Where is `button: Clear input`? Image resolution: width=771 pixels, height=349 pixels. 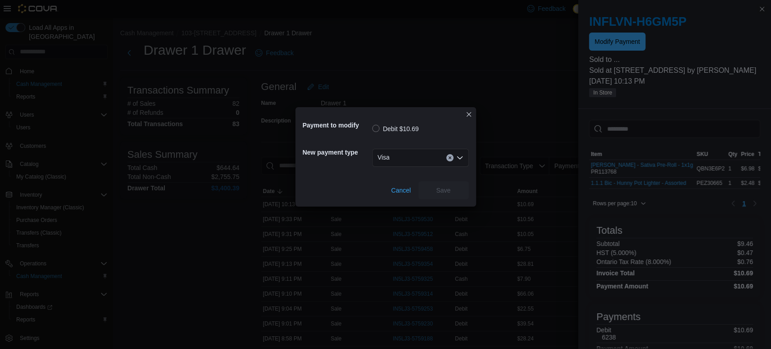
button: Clear input is located at coordinates (450, 158).